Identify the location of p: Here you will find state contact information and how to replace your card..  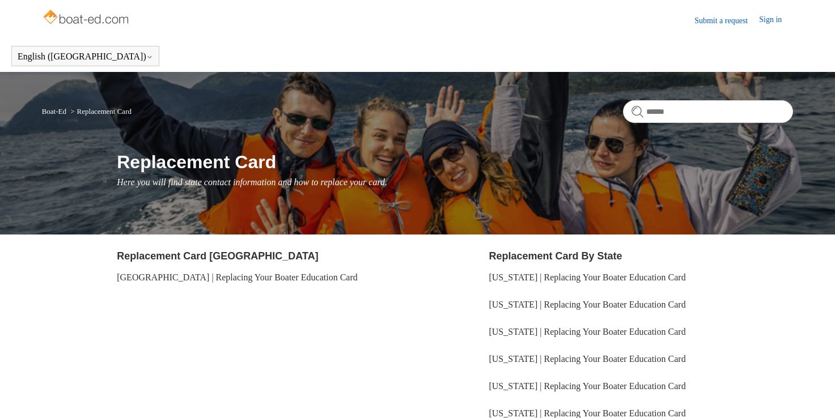
(455, 183).